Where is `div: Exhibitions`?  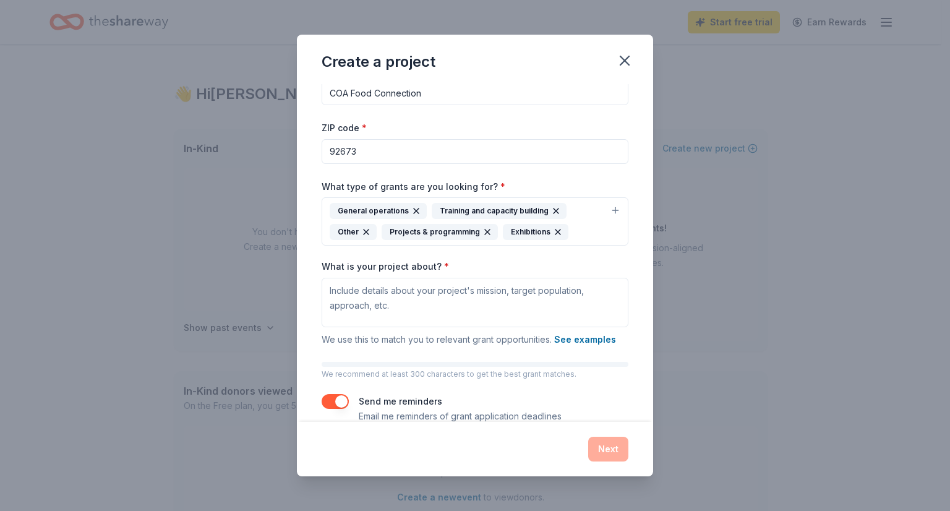 div: Exhibitions is located at coordinates (536, 232).